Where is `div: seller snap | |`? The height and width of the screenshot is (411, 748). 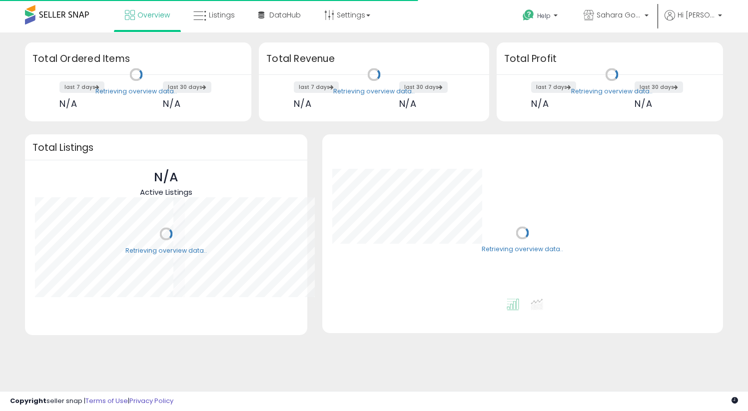 div: seller snap | | is located at coordinates (91, 401).